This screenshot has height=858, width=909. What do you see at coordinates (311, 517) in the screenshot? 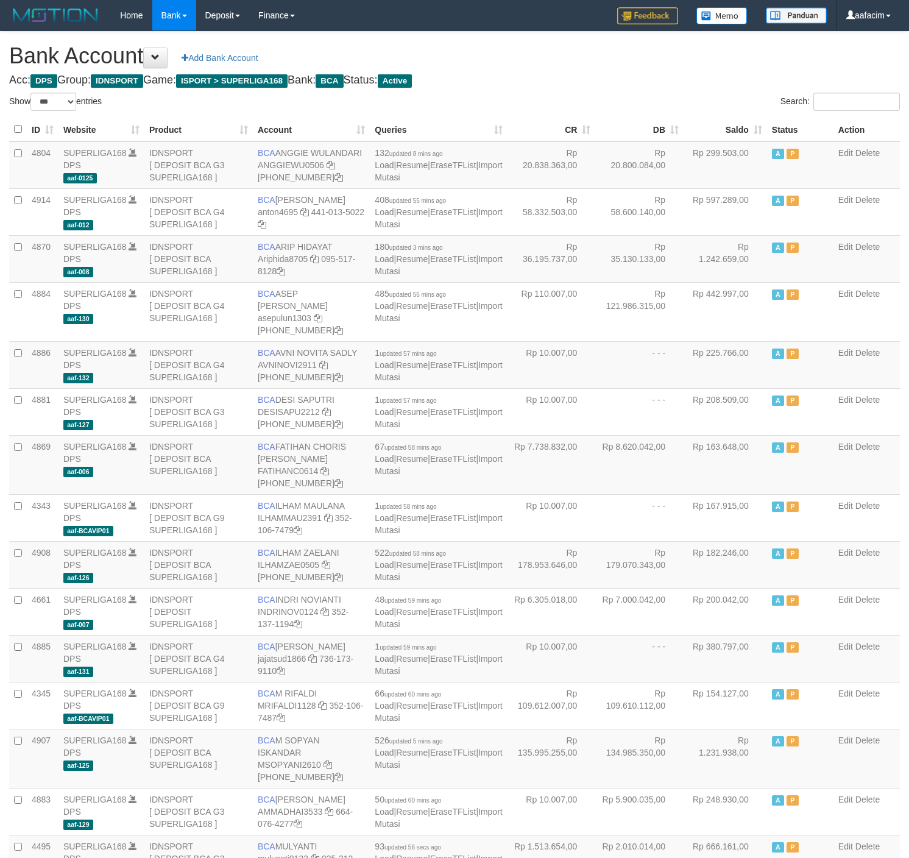
I see `td: ILHAM MAULANA 352-106-7479` at bounding box center [311, 517].